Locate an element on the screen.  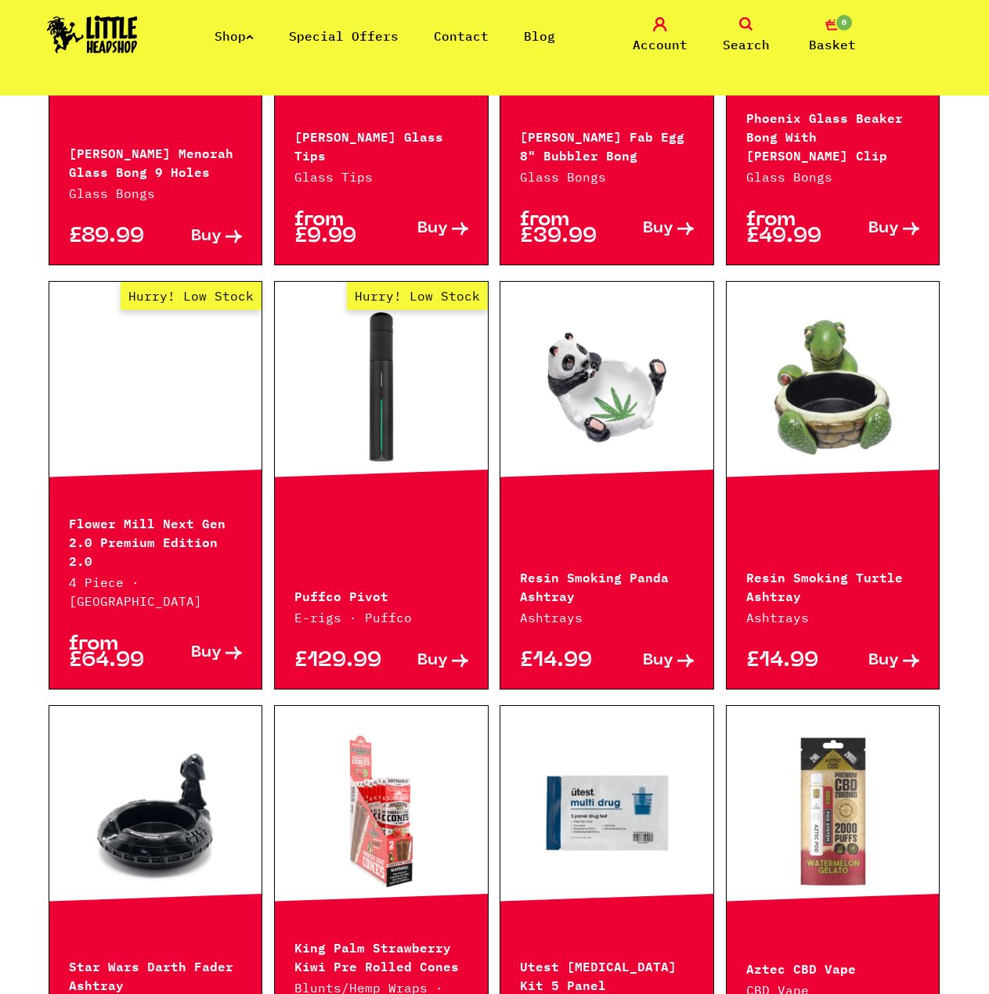
p: Flower Mill Next Gen 2.0 Premium Edition 2.0 is located at coordinates (156, 541).